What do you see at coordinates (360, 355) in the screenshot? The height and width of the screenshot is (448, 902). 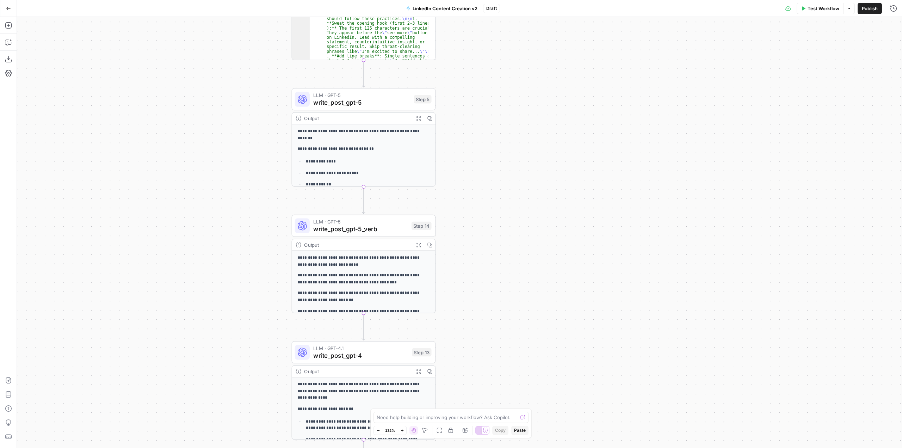 I see `span: write_post_gpt-4` at bounding box center [360, 355].